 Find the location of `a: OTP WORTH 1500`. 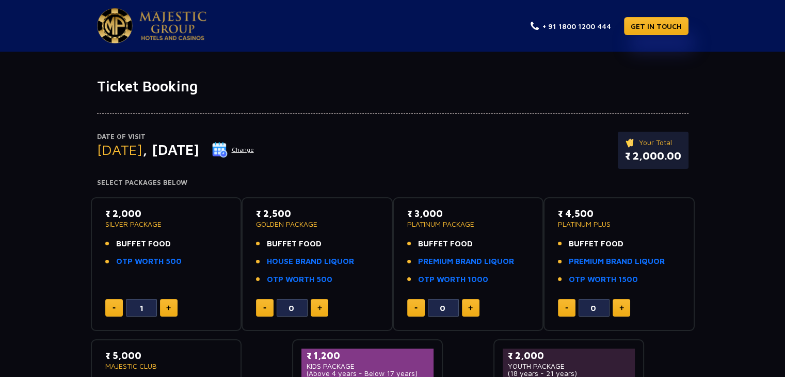

a: OTP WORTH 1500 is located at coordinates (603, 279).